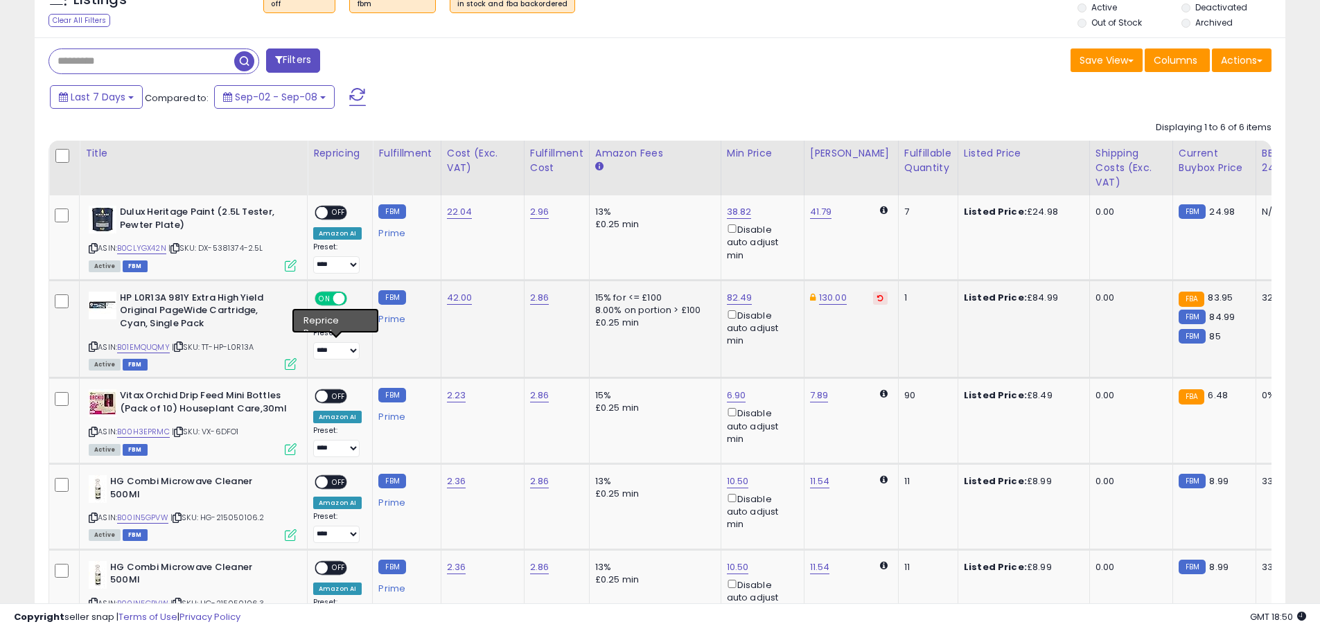 This screenshot has width=1320, height=631. Describe the element at coordinates (148, 617) in the screenshot. I see `a: Terms of Use` at that location.